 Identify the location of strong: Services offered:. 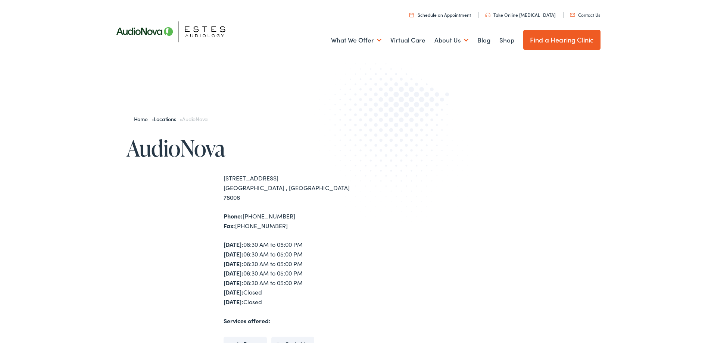
(247, 321).